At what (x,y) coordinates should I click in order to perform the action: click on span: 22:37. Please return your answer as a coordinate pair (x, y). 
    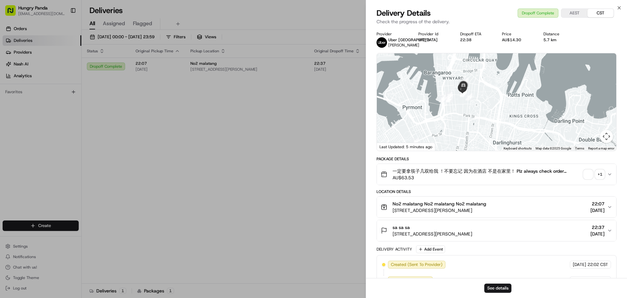
    Looking at the image, I should click on (597, 227).